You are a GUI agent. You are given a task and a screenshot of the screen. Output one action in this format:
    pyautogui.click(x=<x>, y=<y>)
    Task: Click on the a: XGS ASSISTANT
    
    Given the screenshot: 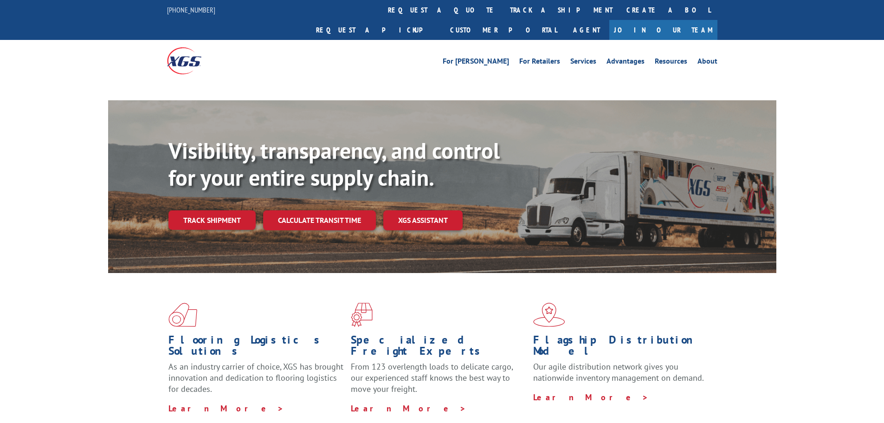 What is the action you would take?
    pyautogui.click(x=423, y=220)
    